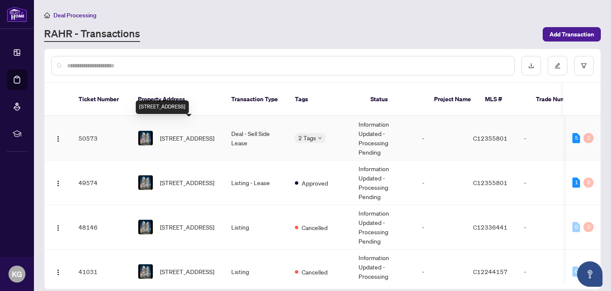  What do you see at coordinates (315, 183) in the screenshot?
I see `span: Approved` at bounding box center [315, 183].